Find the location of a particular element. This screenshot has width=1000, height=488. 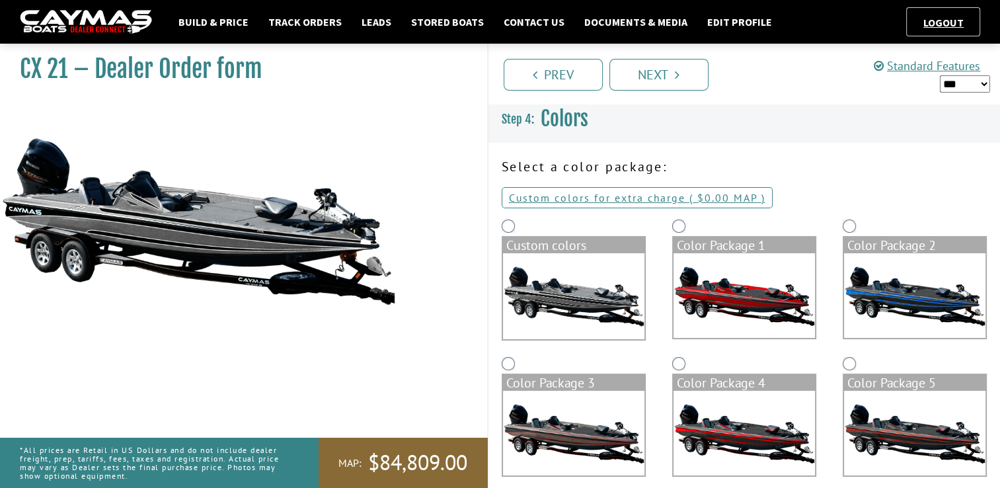

a: Leads is located at coordinates (376, 22).